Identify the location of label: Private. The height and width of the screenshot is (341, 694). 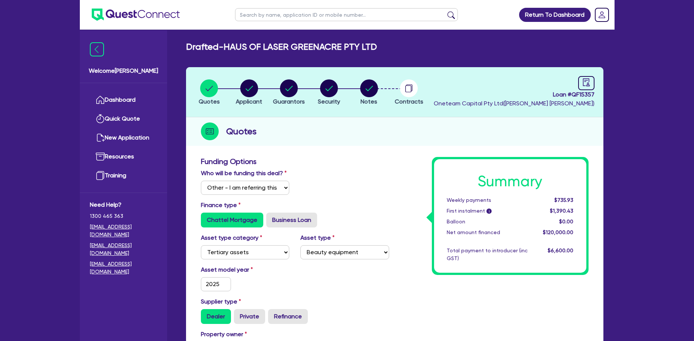
(249, 317).